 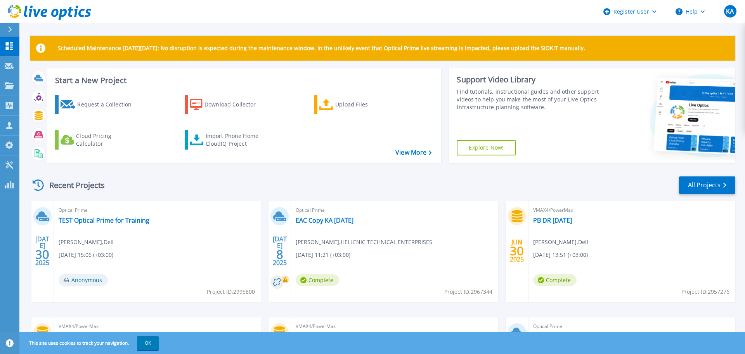 What do you see at coordinates (236, 104) in the screenshot?
I see `div: Download Collector` at bounding box center [236, 104].